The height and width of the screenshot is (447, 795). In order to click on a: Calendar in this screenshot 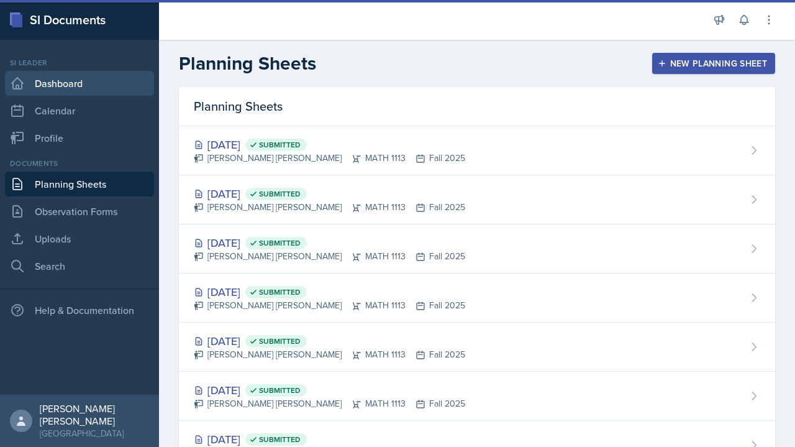, I will do `click(80, 111)`.